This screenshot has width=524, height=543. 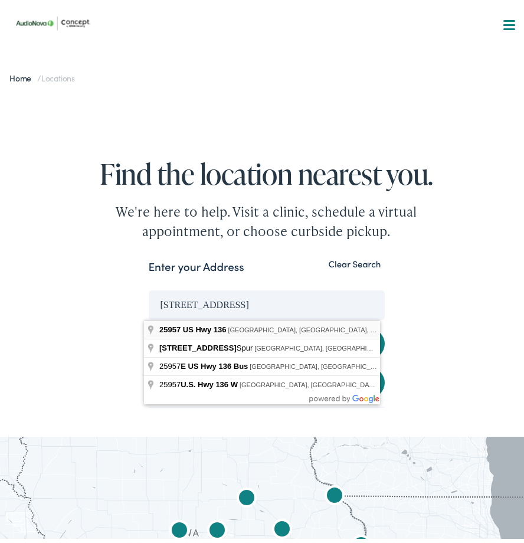 I want to click on input: Enter your address or zip code, so click(x=267, y=300).